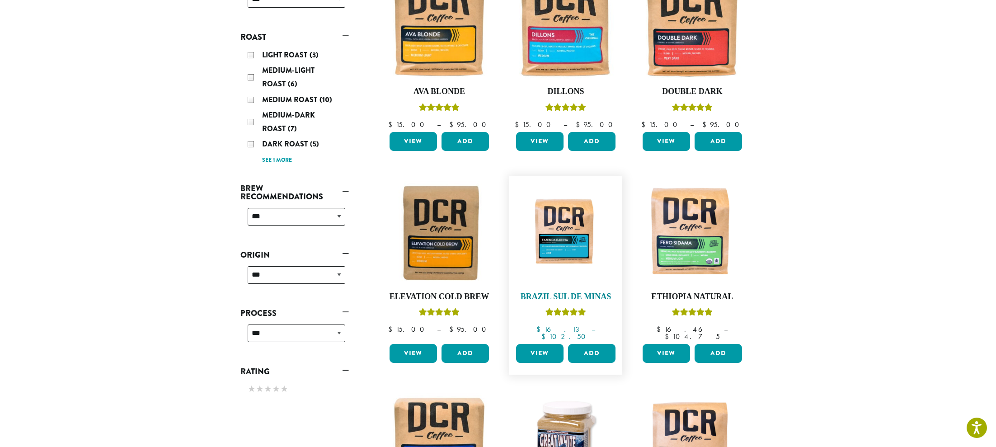  I want to click on h4: Dillons, so click(566, 92).